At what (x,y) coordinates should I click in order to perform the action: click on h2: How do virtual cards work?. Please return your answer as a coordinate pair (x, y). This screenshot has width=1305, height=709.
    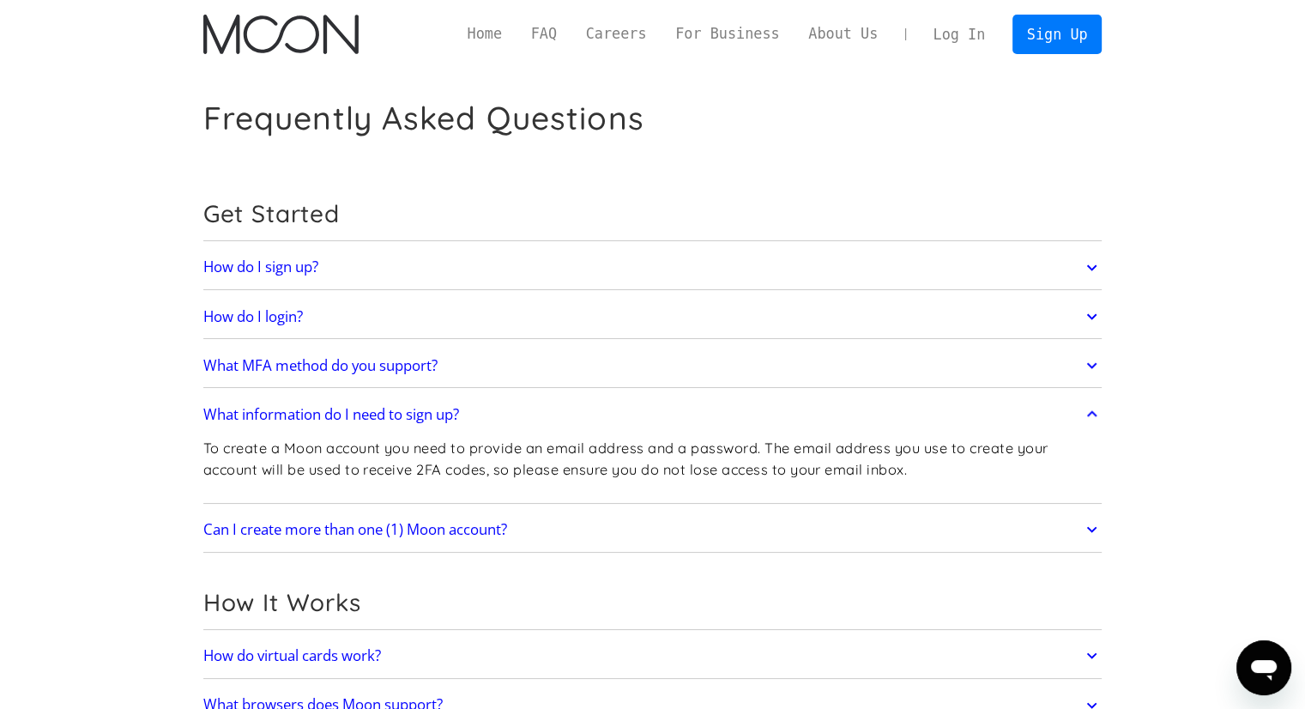
    Looking at the image, I should click on (292, 655).